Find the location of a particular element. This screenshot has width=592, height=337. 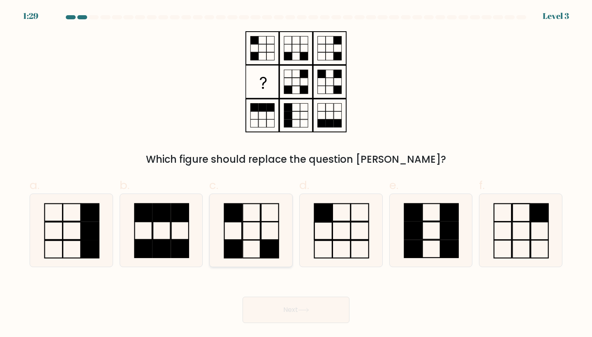

span: d. is located at coordinates (304, 185).